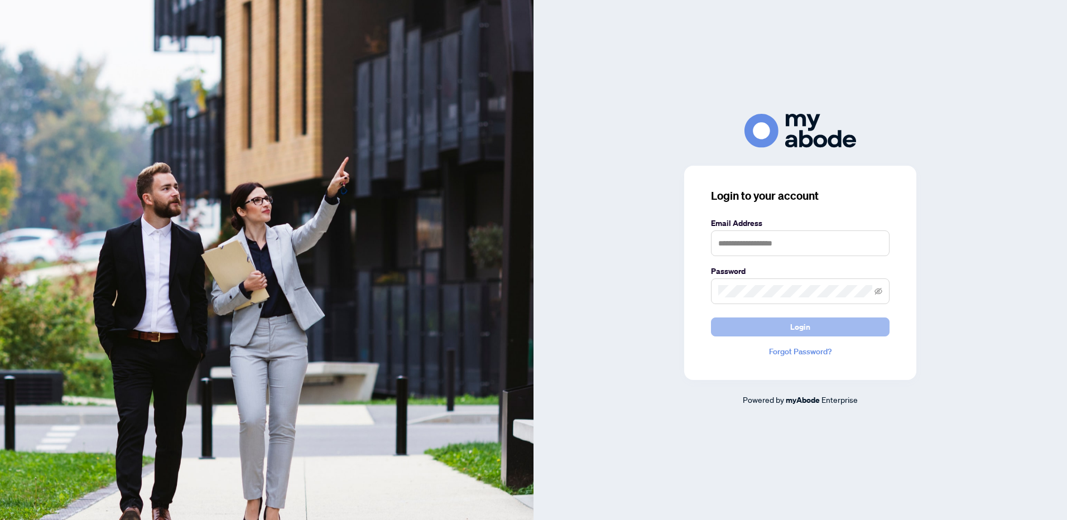 The image size is (1067, 520). What do you see at coordinates (839, 400) in the screenshot?
I see `span: Enterprise` at bounding box center [839, 400].